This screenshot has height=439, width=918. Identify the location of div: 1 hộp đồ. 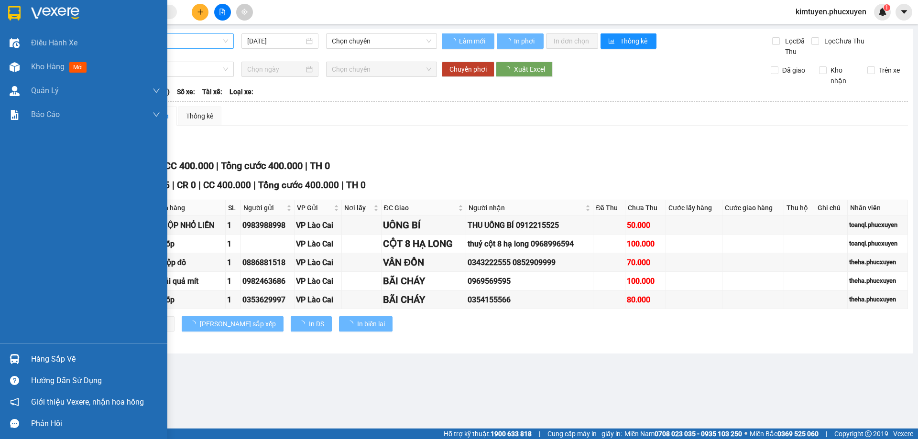
(190, 262).